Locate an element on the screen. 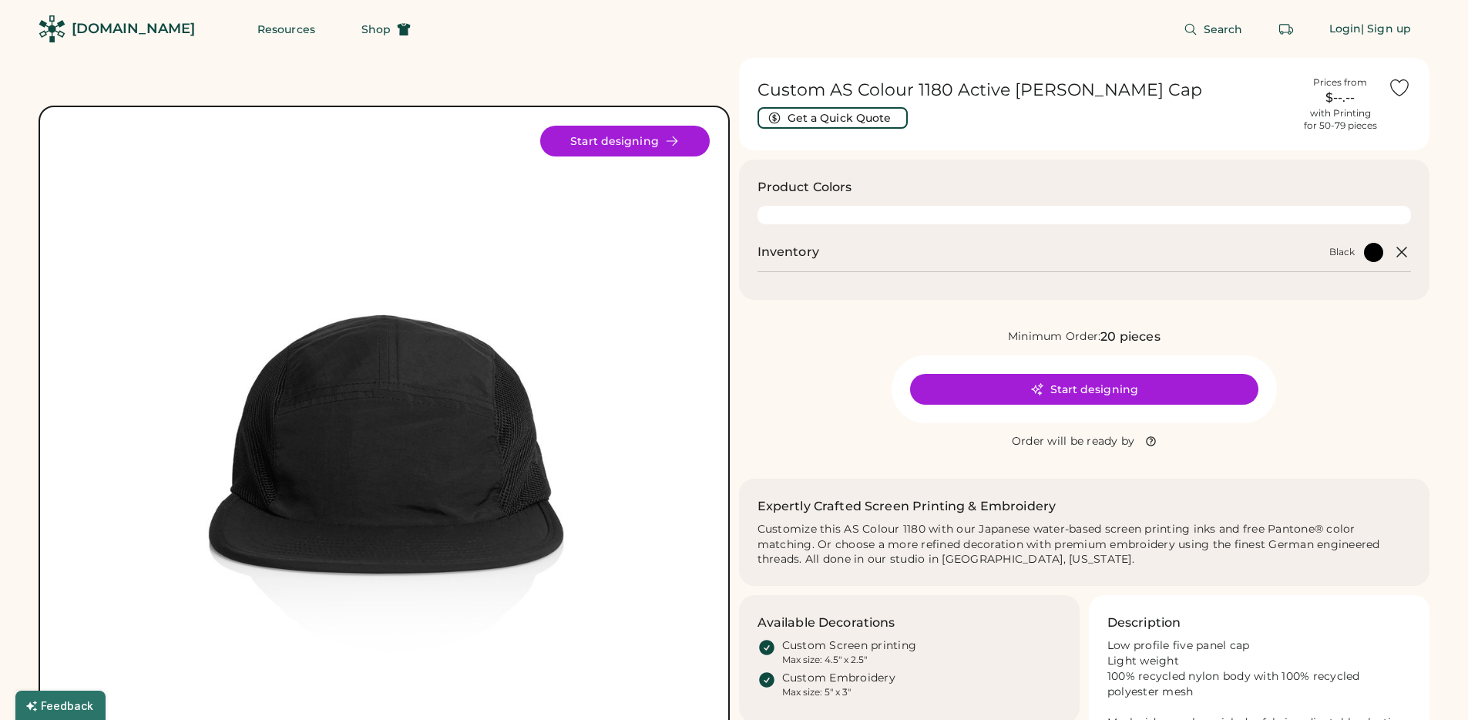  h2: Inventory is located at coordinates (788, 252).